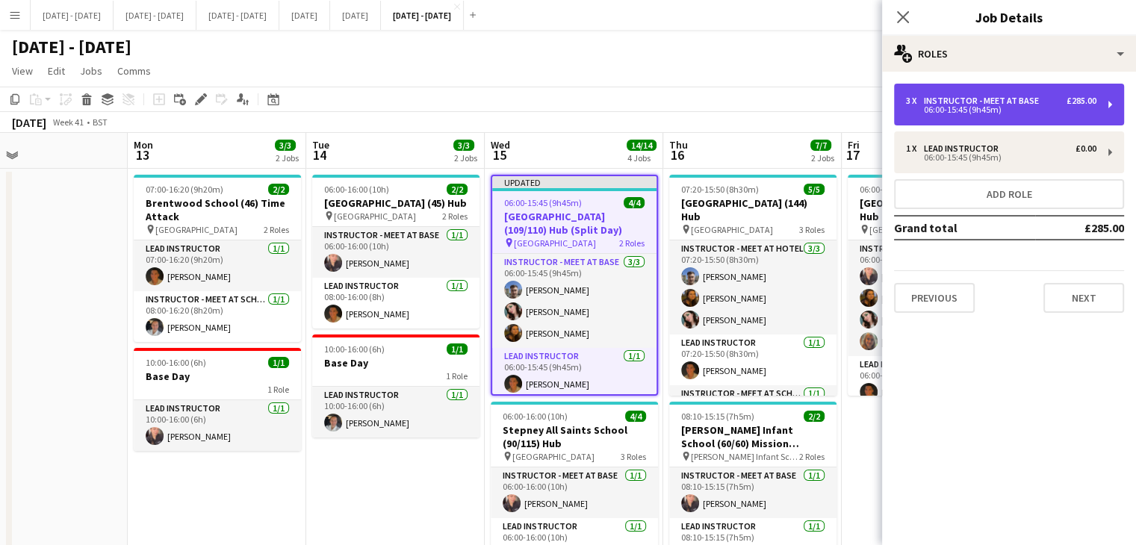  I want to click on h3: Stepney All Saints School (90/115) Hub, so click(575, 437).